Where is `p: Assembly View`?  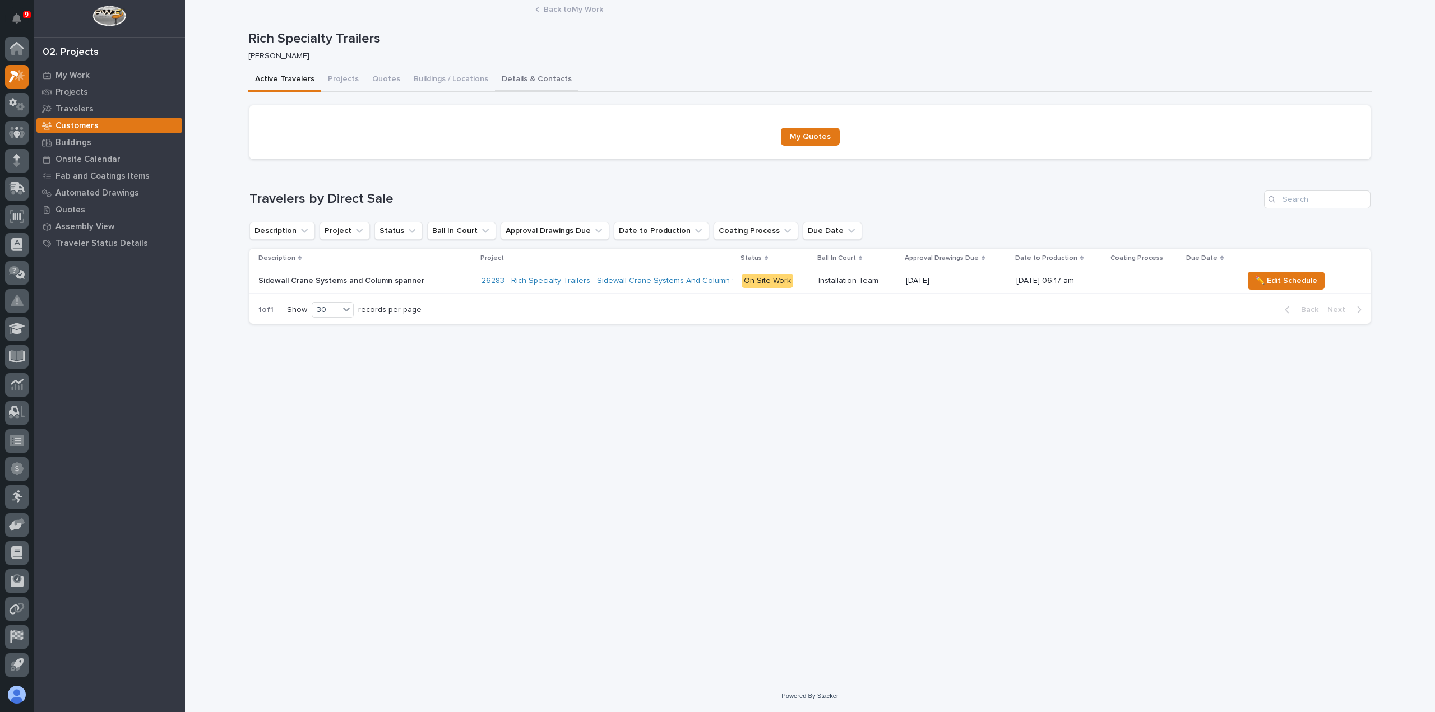 p: Assembly View is located at coordinates (85, 227).